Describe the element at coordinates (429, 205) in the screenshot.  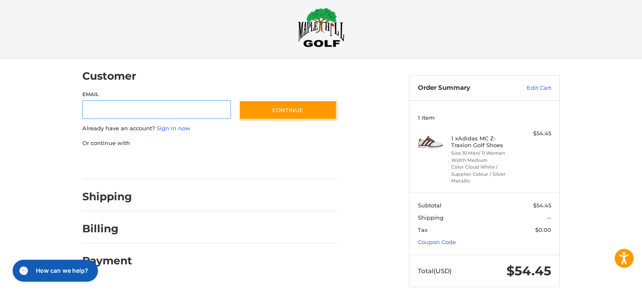
I see `span: Subtotal` at that location.